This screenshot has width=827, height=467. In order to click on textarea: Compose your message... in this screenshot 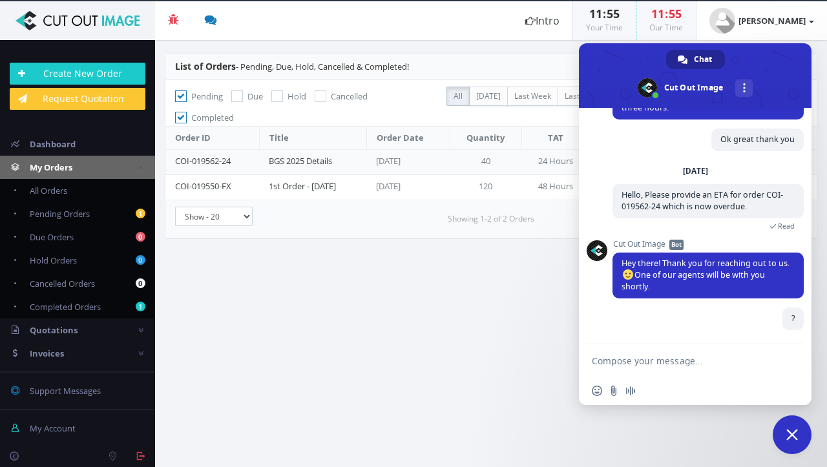, I will do `click(682, 360)`.